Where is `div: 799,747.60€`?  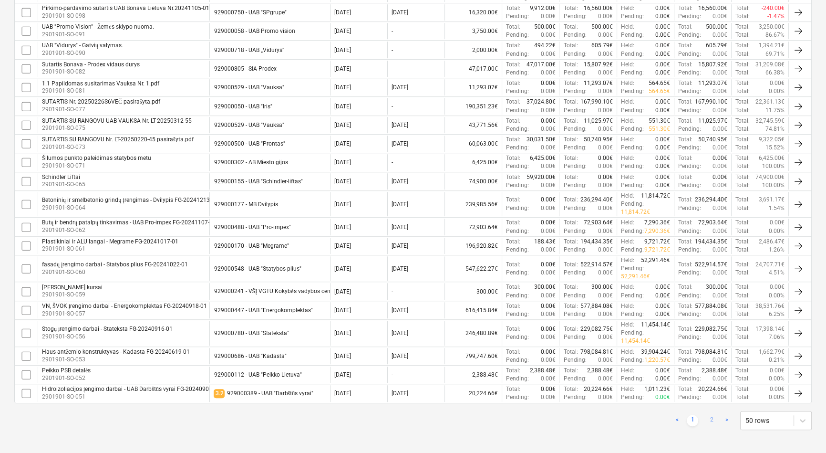
div: 799,747.60€ is located at coordinates (473, 356).